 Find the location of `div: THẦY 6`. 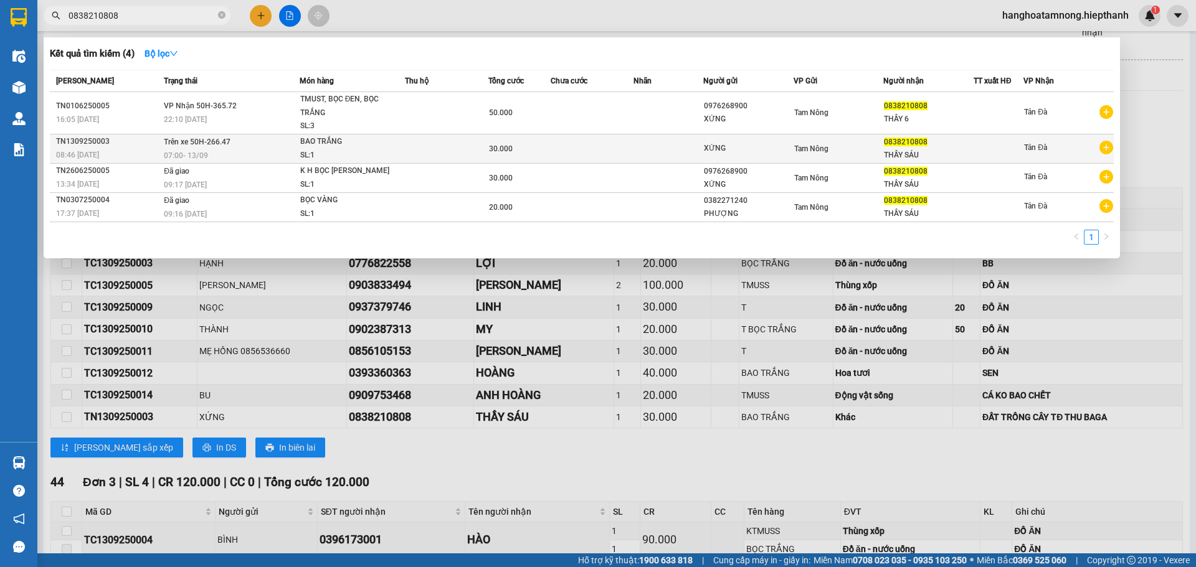

div: THẦY 6 is located at coordinates (928, 119).